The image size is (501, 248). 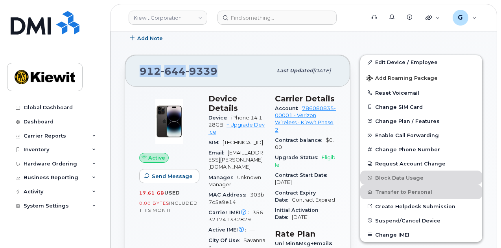 What do you see at coordinates (220, 118) in the screenshot?
I see `span: Device` at bounding box center [220, 118].